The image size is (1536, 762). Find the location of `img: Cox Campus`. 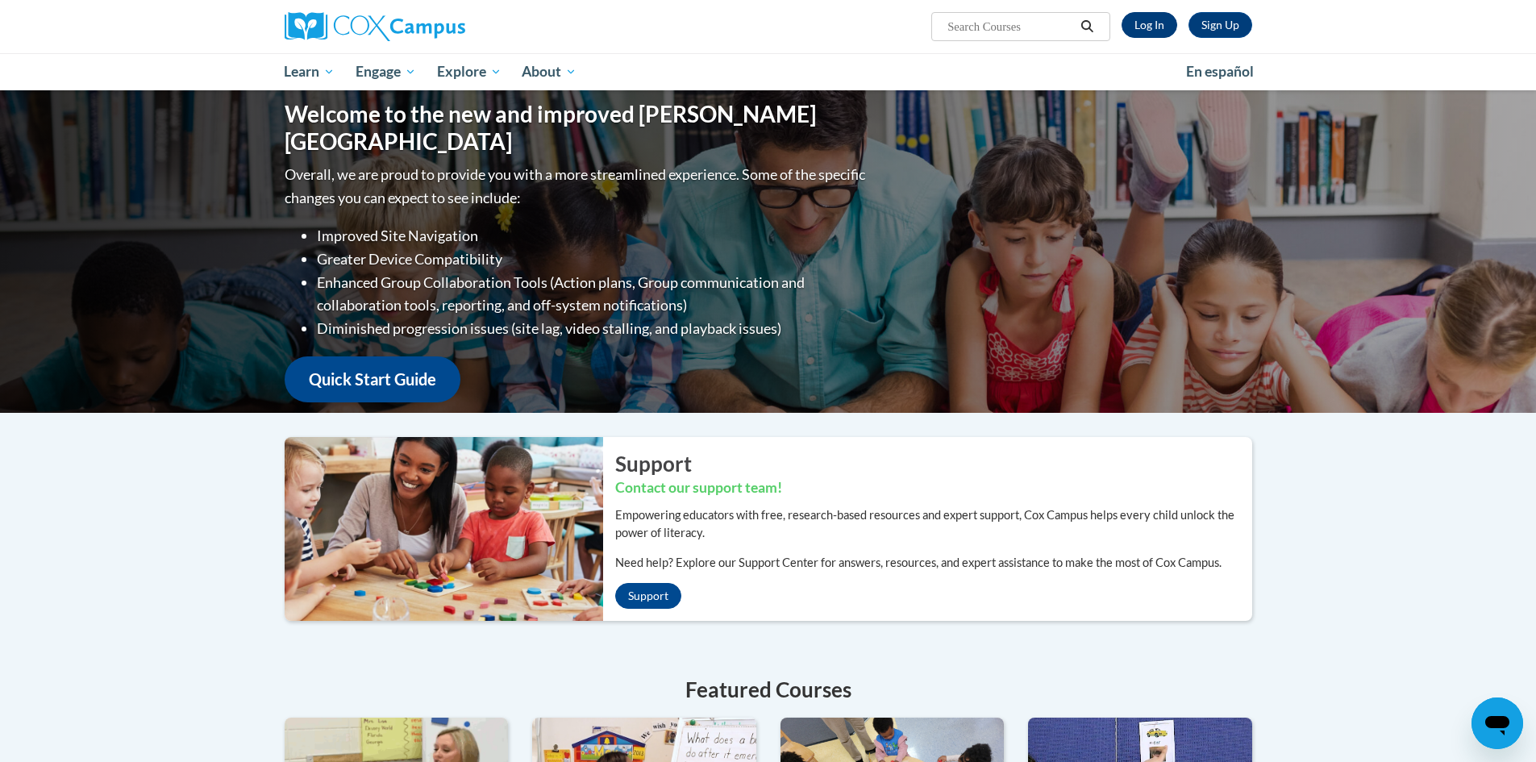

img: Cox Campus is located at coordinates (375, 27).